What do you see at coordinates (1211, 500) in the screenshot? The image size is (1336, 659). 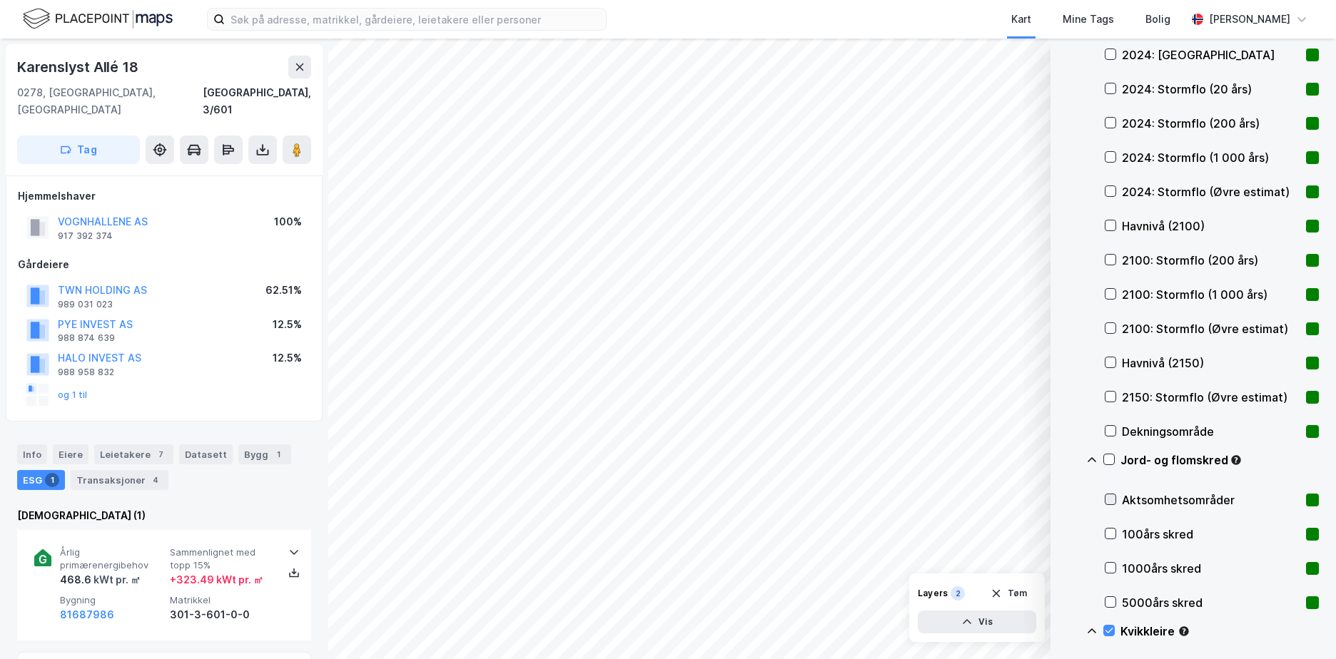 I see `div: Aktsomhetsområder` at bounding box center [1211, 500].